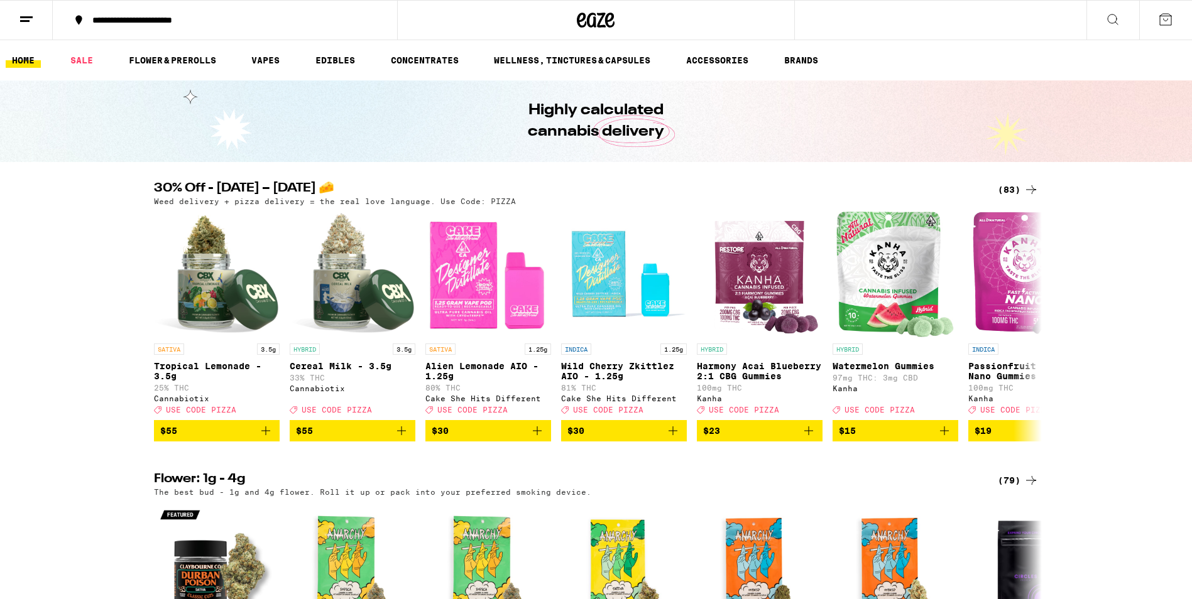 This screenshot has width=1192, height=599. What do you see at coordinates (1018, 190) in the screenshot?
I see `div: (83)` at bounding box center [1018, 190].